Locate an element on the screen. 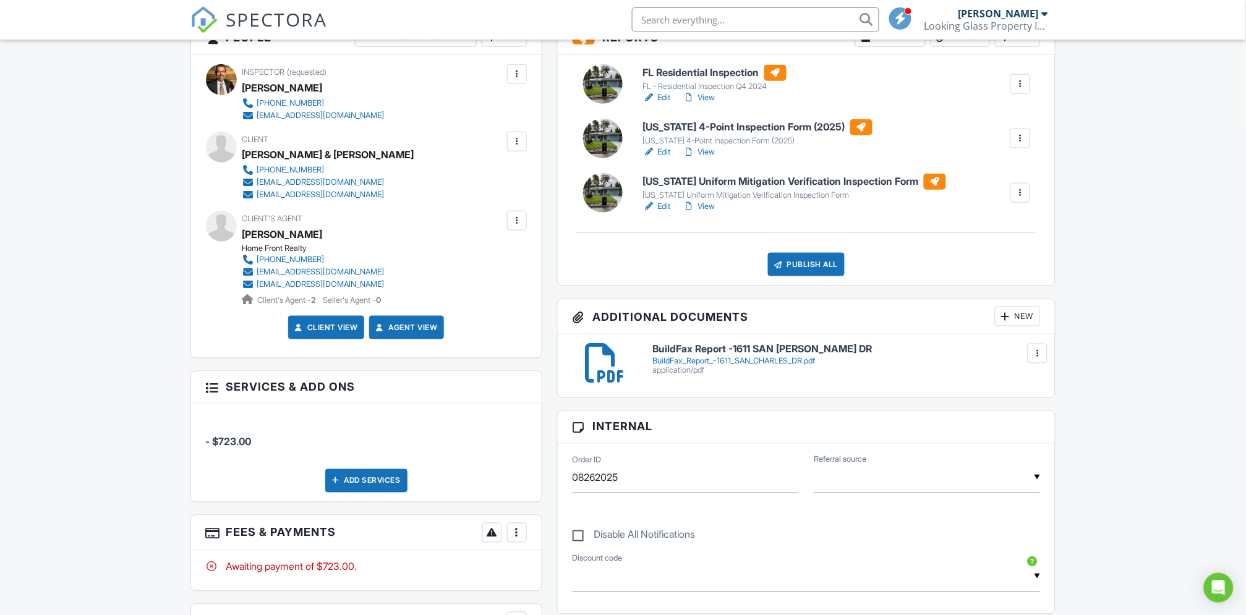 This screenshot has height=615, width=1246. div: Home Front Realty is located at coordinates (318, 248).